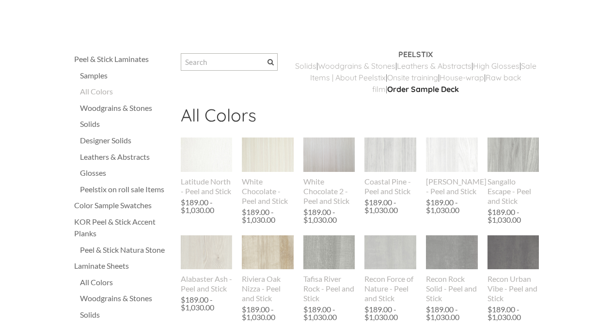 The width and height of the screenshot is (613, 322). I want to click on a: Recon Force of Nature - Peel and Stick, so click(390, 269).